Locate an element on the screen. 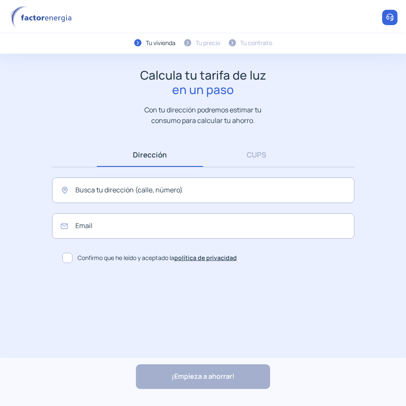 The height and width of the screenshot is (406, 406). div: Tu contrato is located at coordinates (256, 43).